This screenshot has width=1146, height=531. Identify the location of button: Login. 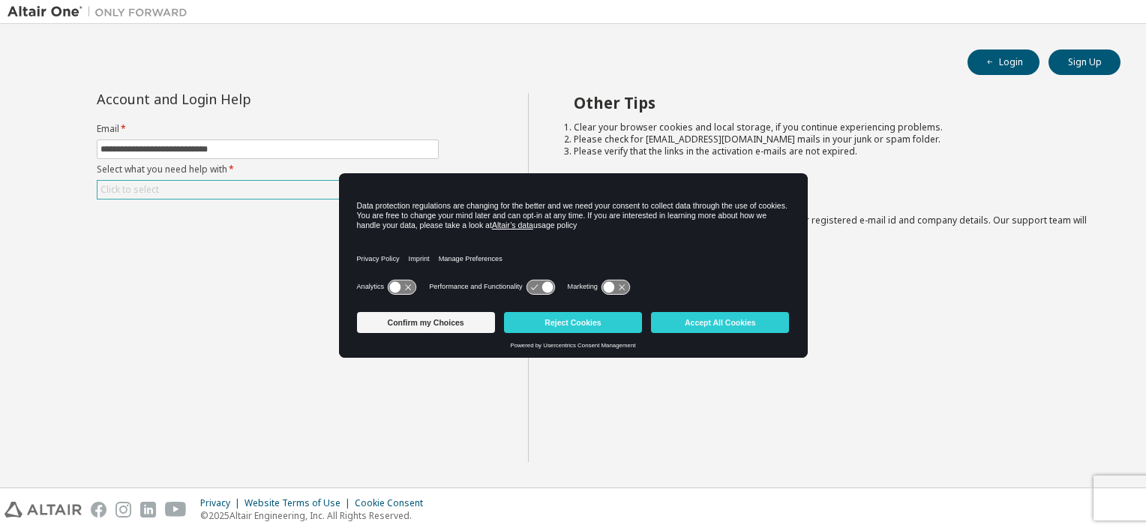
(1004, 62).